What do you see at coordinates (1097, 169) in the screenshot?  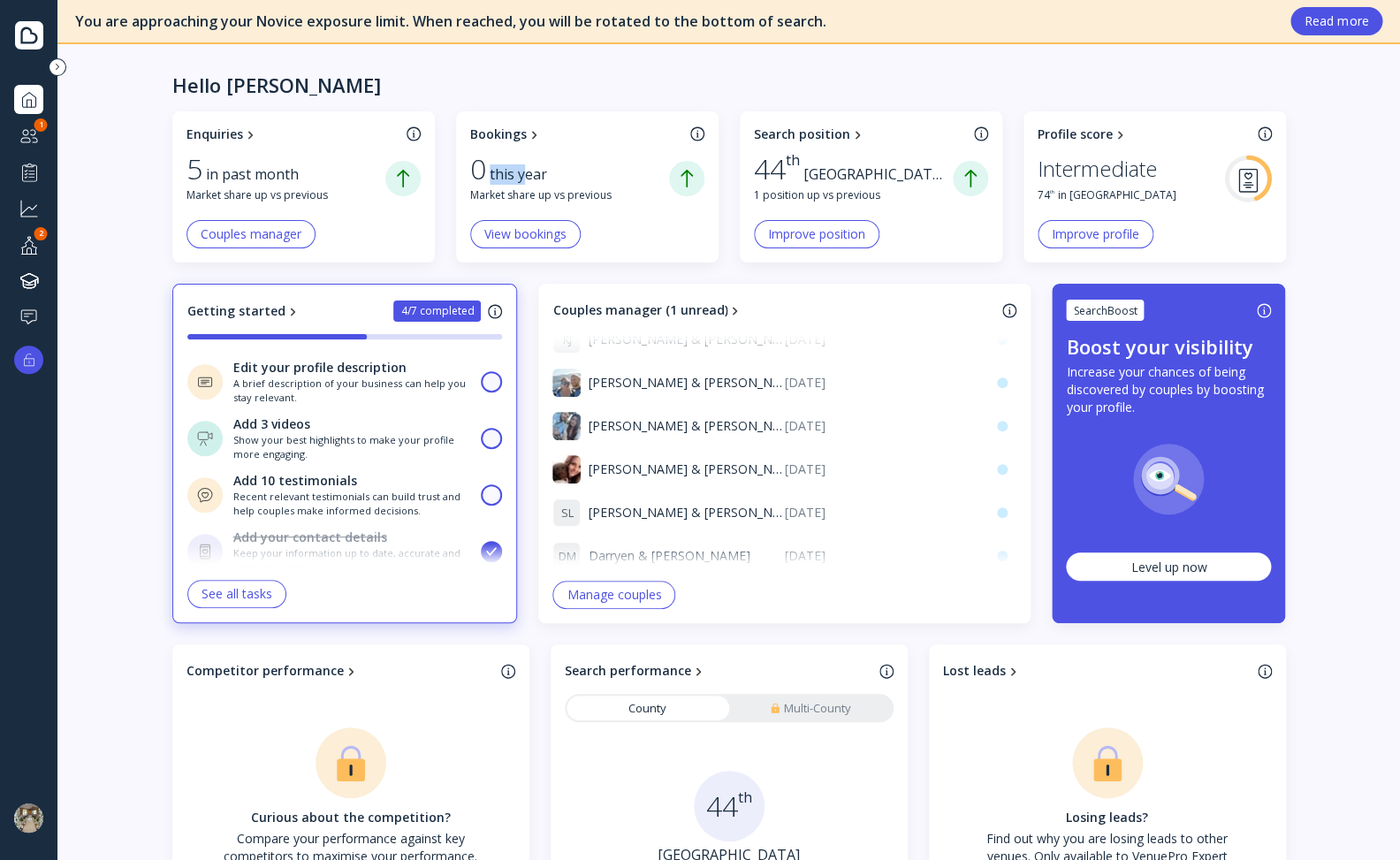 I see `div: Intermediate` at bounding box center [1097, 169].